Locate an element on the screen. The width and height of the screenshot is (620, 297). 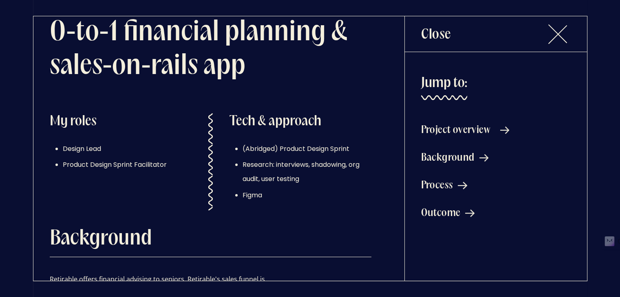
h3: Close is located at coordinates (436, 35).